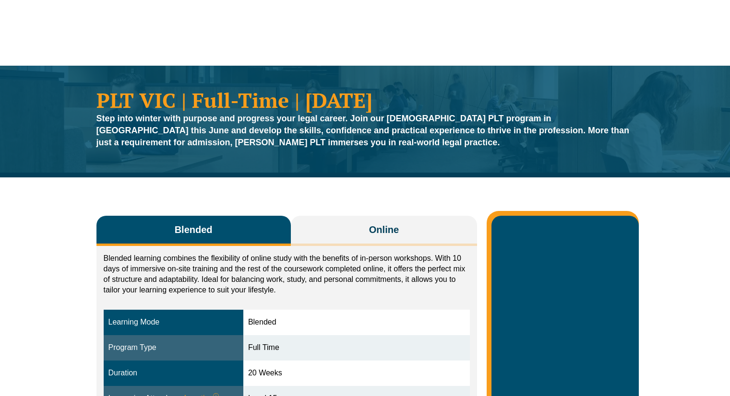  What do you see at coordinates (356, 322) in the screenshot?
I see `div: Blended` at bounding box center [356, 322].